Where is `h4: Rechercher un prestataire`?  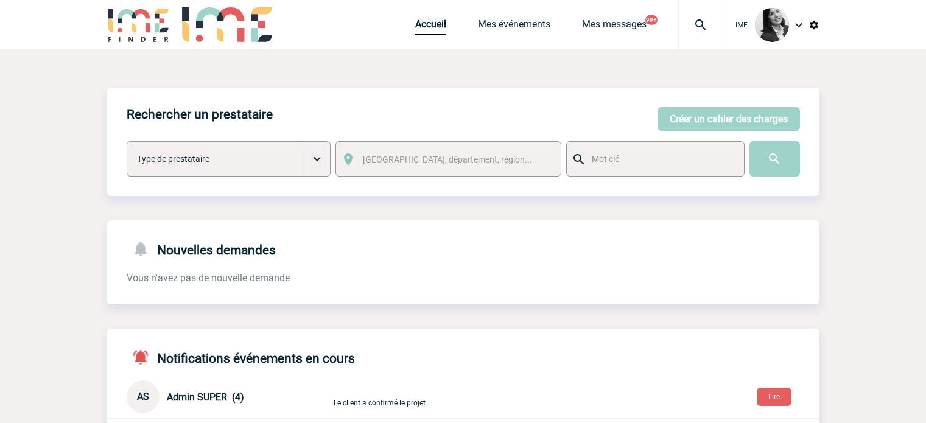
h4: Rechercher un prestataire is located at coordinates (200, 114).